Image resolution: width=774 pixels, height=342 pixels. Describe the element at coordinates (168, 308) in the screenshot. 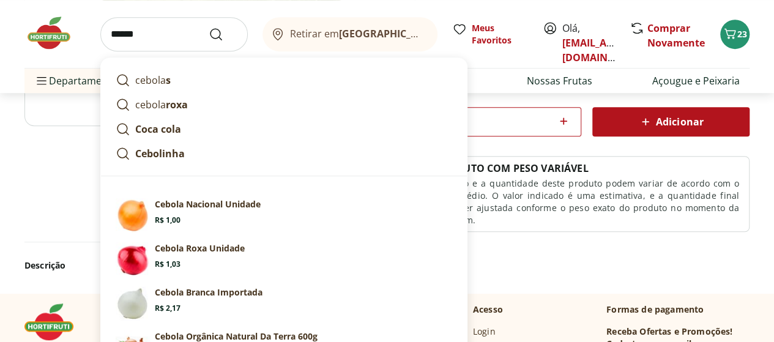

I see `span: R$ 2,17` at that location.